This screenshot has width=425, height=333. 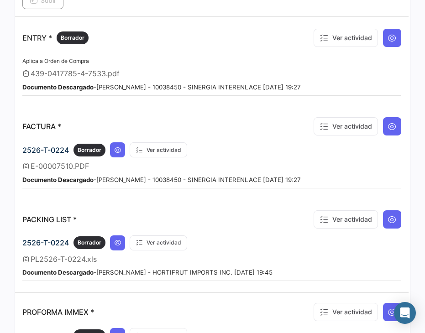 I want to click on p: PACKING LIST *, so click(x=49, y=220).